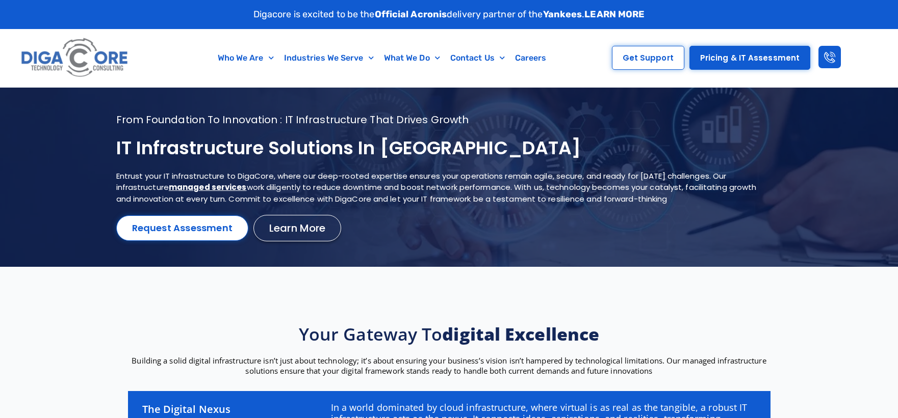 Image resolution: width=898 pixels, height=418 pixels. I want to click on u: managed services, so click(207, 187).